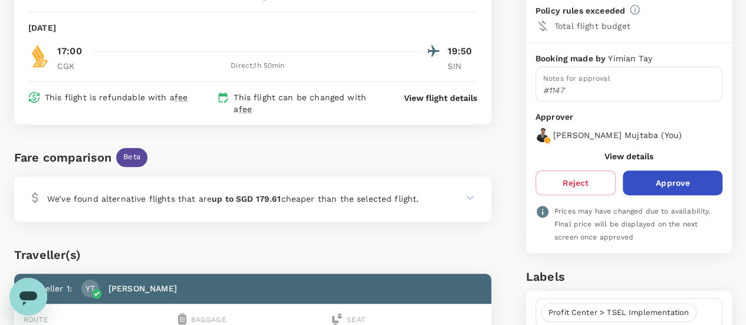  Describe the element at coordinates (543, 135) in the screenshot. I see `img: avatar-688dc3ae75335.png` at that location.